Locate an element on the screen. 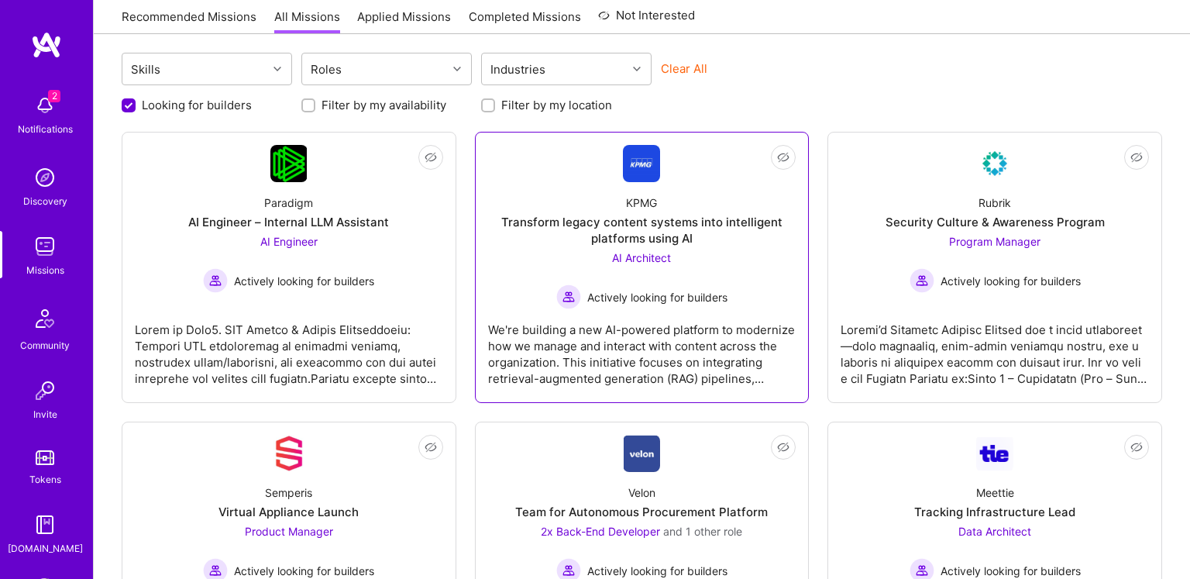  div: Community is located at coordinates (45, 345).